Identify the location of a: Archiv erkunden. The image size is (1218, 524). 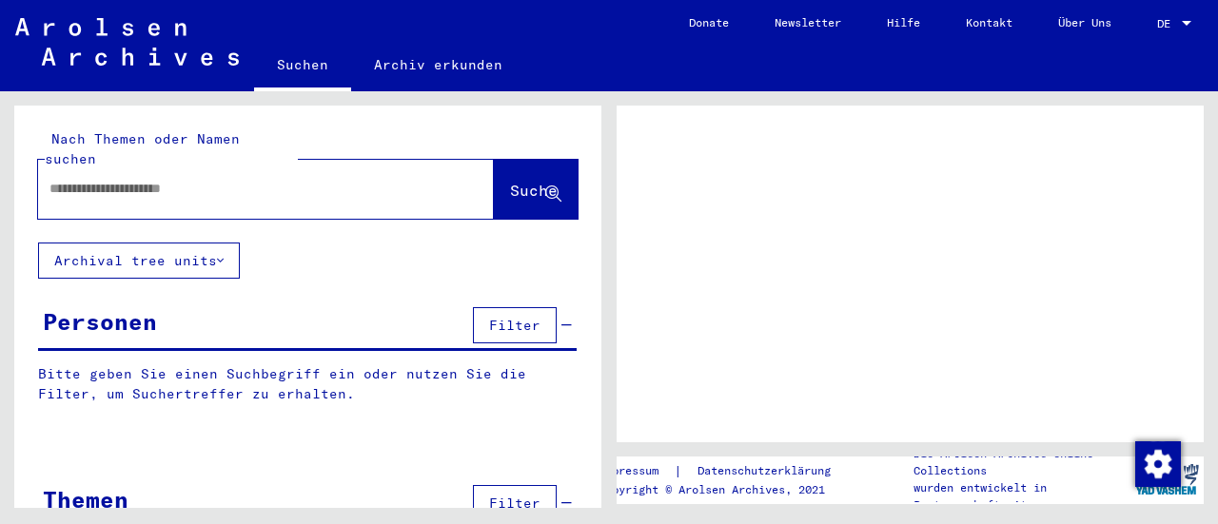
(438, 65).